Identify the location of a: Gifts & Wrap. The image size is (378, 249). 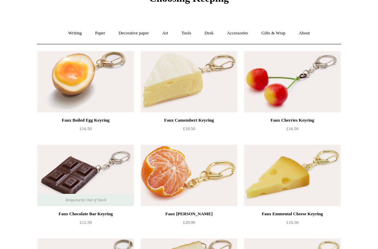
(274, 33).